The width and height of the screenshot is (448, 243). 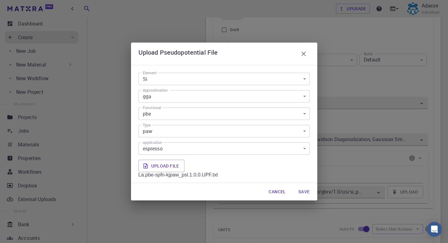 What do you see at coordinates (178, 54) in the screenshot?
I see `h6: Upload Pseudopotential File` at bounding box center [178, 54].